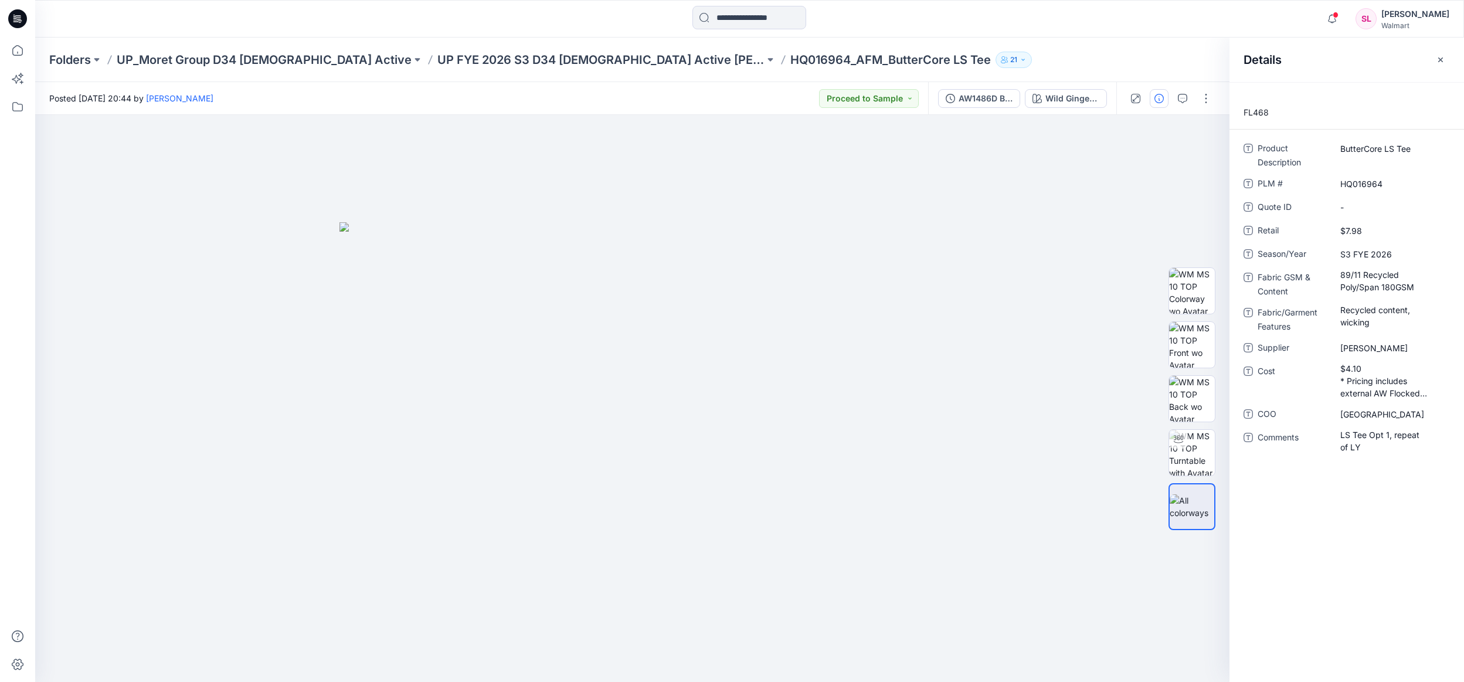 The image size is (1464, 682). I want to click on img: WM MS 10 TOP Front wo Avatar, so click(1192, 345).